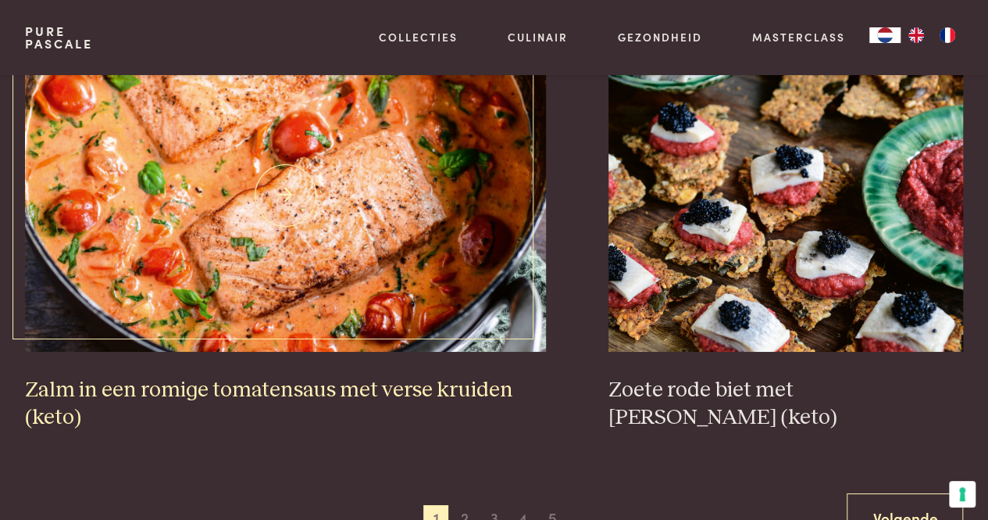  What do you see at coordinates (418, 37) in the screenshot?
I see `a: Collecties` at bounding box center [418, 37].